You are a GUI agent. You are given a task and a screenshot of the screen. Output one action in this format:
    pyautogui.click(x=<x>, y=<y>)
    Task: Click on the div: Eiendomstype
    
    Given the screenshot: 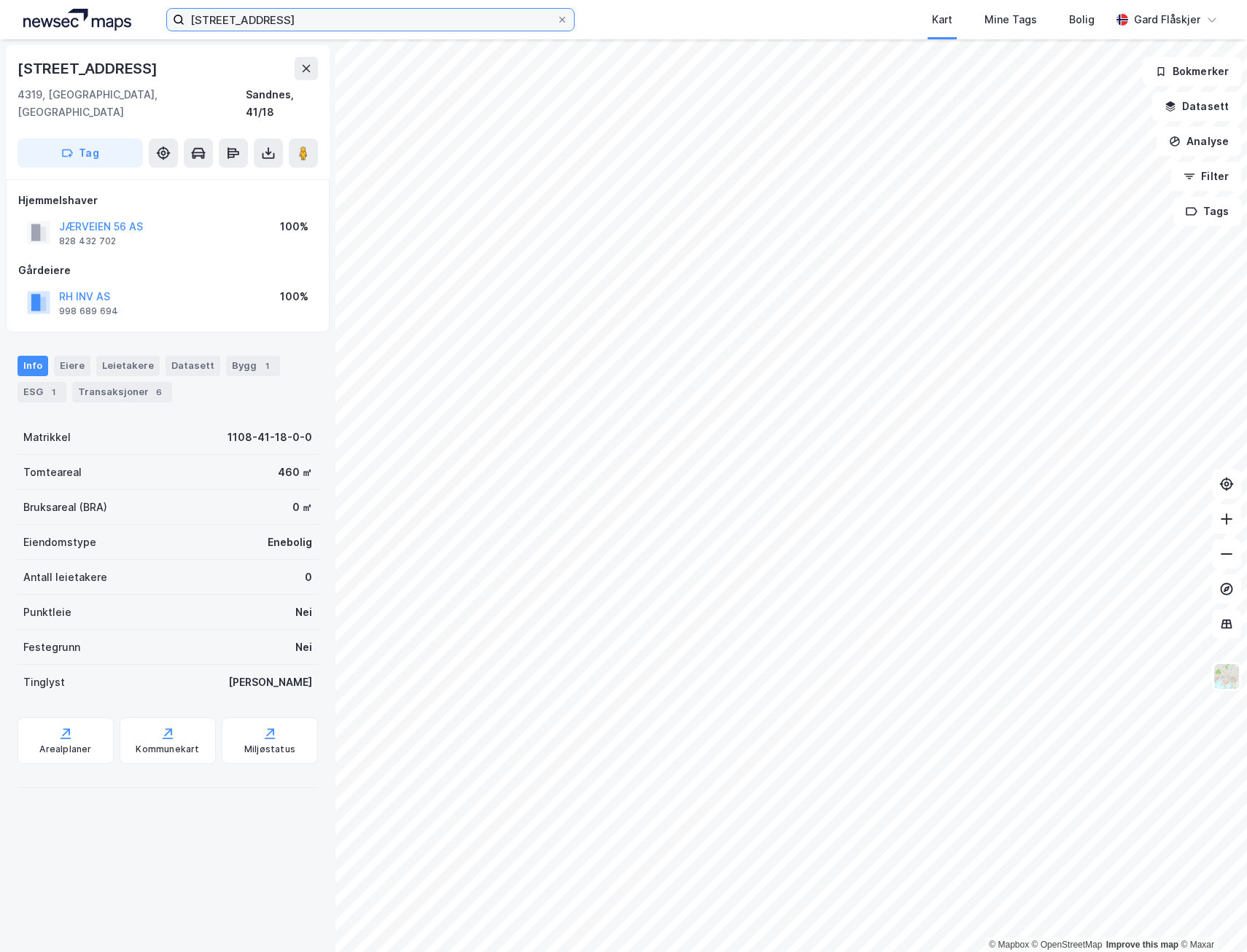 What is the action you would take?
    pyautogui.click(x=60, y=542)
    